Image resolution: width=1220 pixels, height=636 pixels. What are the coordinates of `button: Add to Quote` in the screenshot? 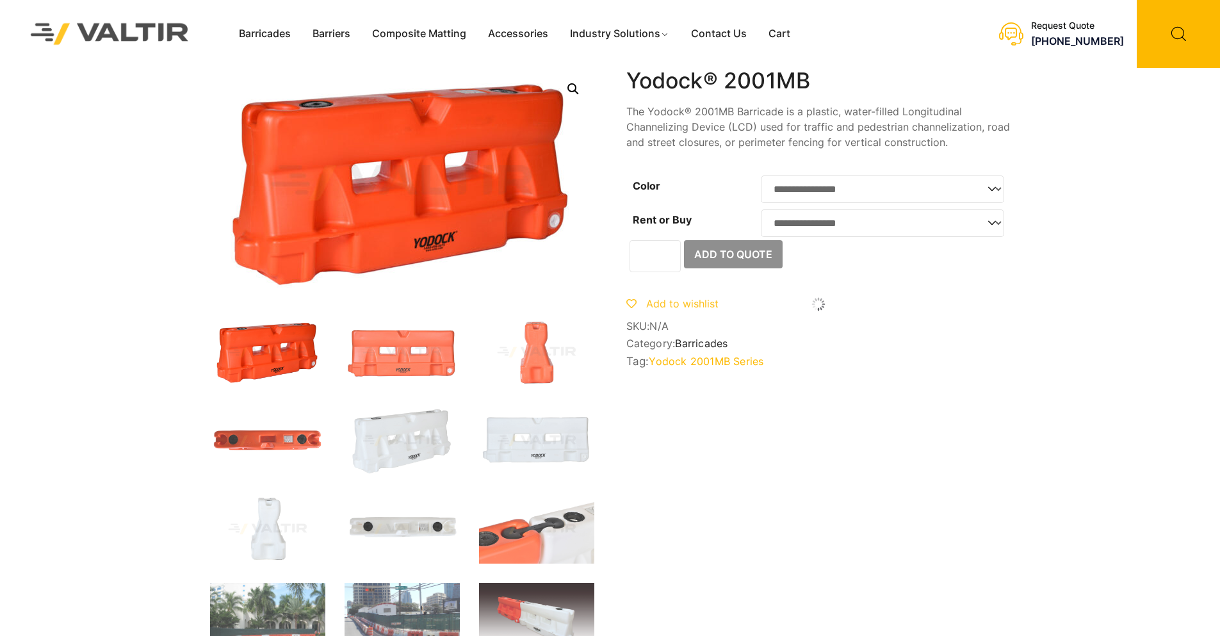 It's located at (733, 254).